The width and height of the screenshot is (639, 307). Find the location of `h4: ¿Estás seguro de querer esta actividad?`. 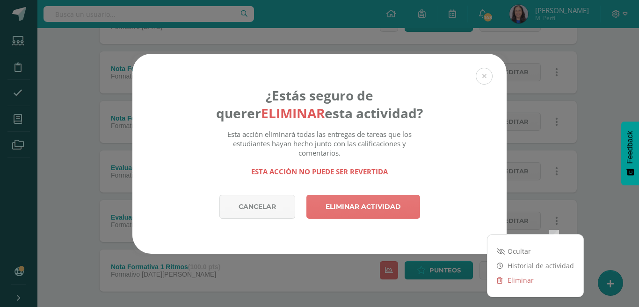

h4: ¿Estás seguro de querer esta actividad? is located at coordinates (319, 104).